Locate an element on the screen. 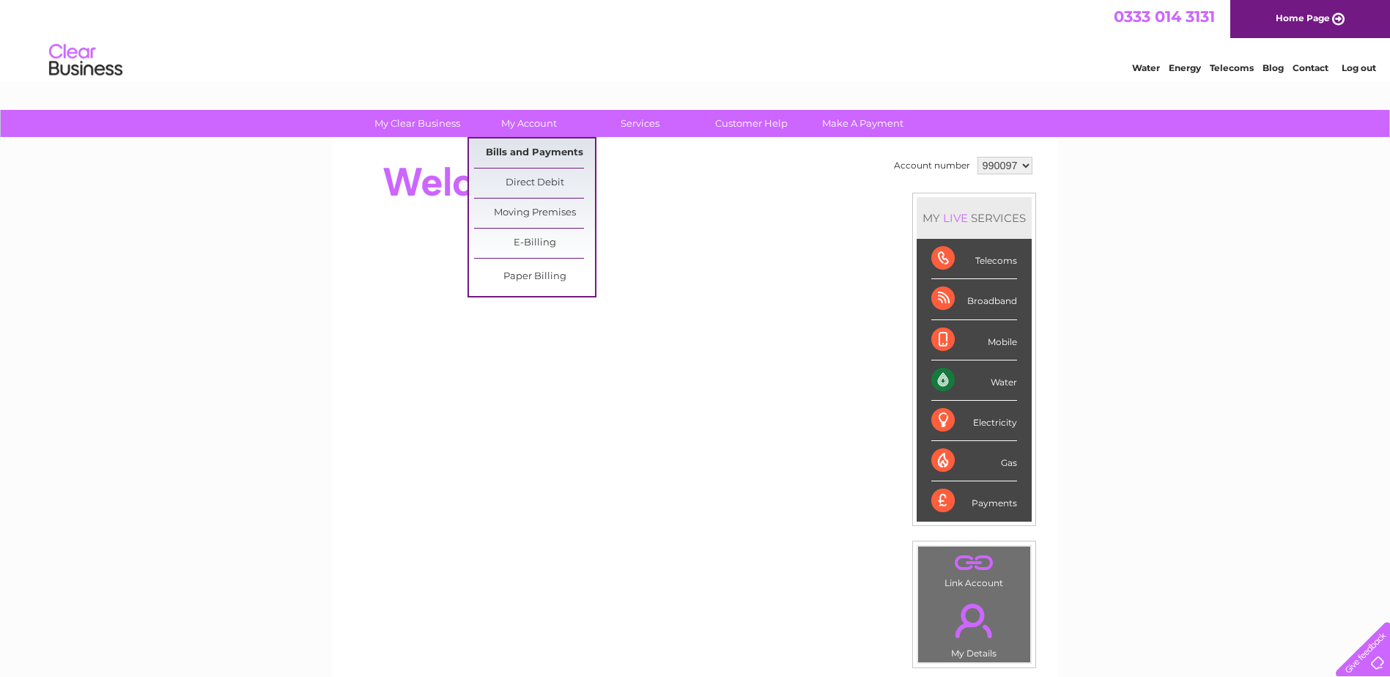 This screenshot has width=1390, height=677. a: 0333 014 3131 is located at coordinates (1164, 16).